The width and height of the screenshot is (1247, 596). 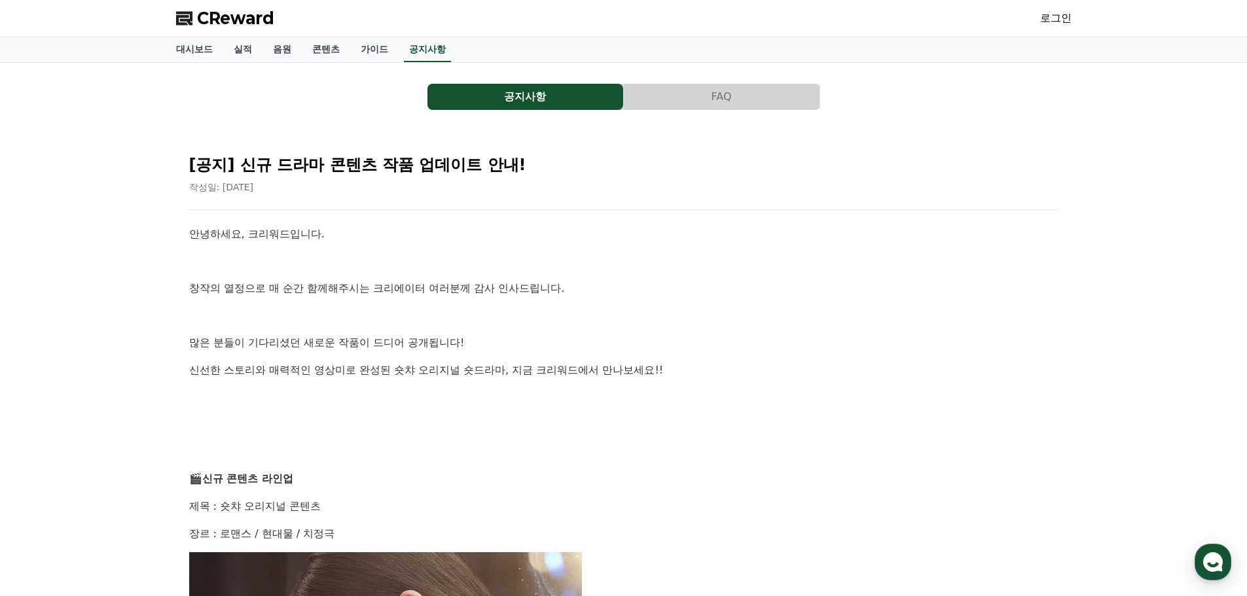 What do you see at coordinates (243, 50) in the screenshot?
I see `a: 실적` at bounding box center [243, 50].